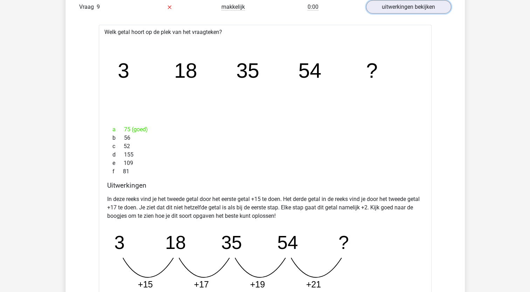  Describe the element at coordinates (118, 163) in the screenshot. I see `span: e` at that location.